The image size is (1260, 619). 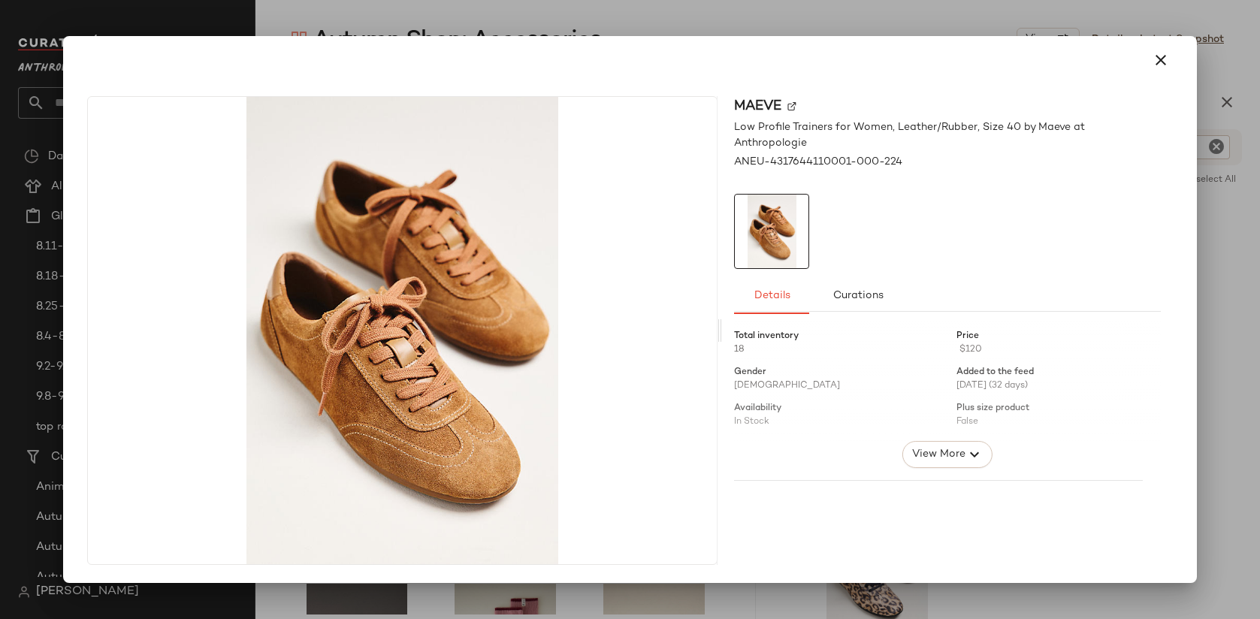 I want to click on span: Curations, so click(x=858, y=296).